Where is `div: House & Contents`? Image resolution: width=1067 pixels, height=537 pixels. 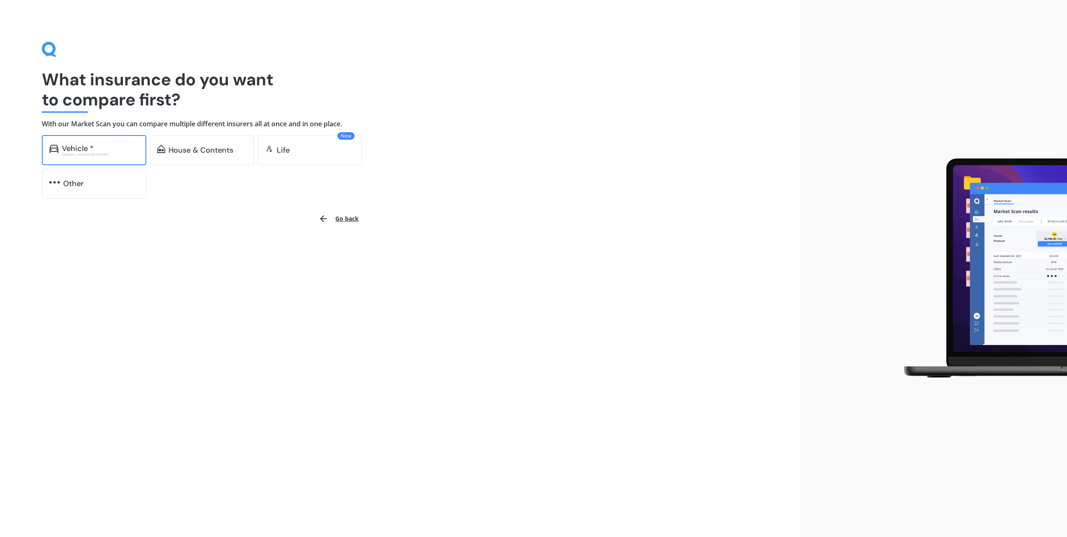 div: House & Contents is located at coordinates (201, 150).